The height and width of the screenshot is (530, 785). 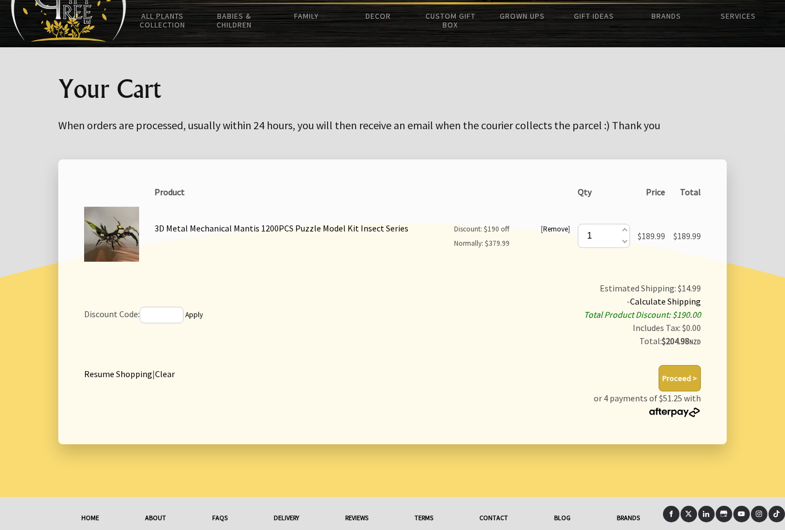 What do you see at coordinates (652, 192) in the screenshot?
I see `th: Price` at bounding box center [652, 192].